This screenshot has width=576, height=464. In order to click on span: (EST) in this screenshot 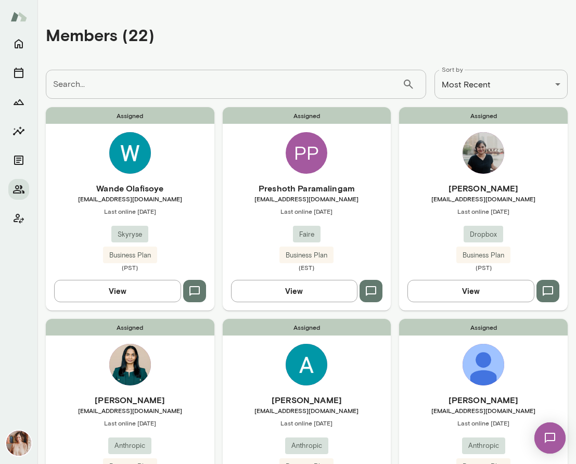, I will do `click(307, 267)`.